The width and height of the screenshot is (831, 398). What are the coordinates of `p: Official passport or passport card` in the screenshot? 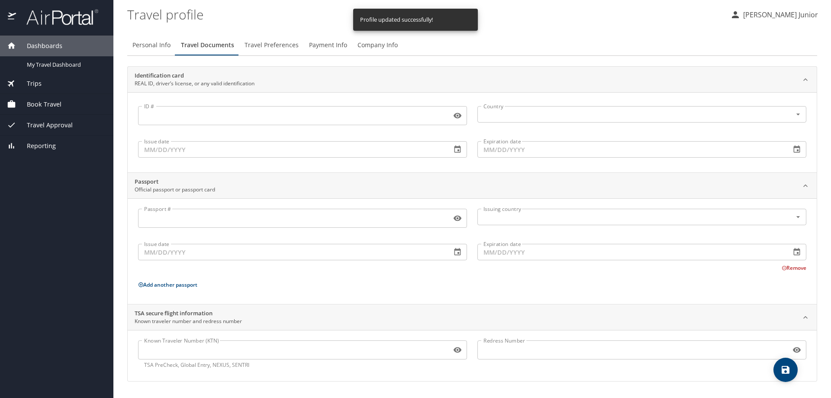 It's located at (175, 190).